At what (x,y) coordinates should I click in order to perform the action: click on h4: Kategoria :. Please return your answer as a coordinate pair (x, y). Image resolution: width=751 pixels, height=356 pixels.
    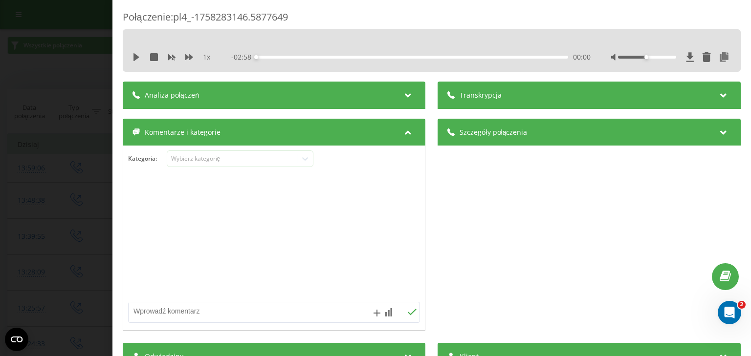
    Looking at the image, I should click on (147, 159).